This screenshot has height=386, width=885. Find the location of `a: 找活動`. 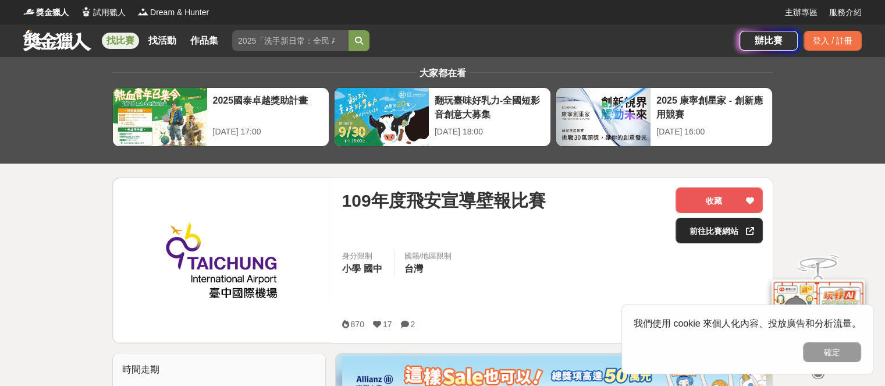

a: 找活動 is located at coordinates (162, 41).